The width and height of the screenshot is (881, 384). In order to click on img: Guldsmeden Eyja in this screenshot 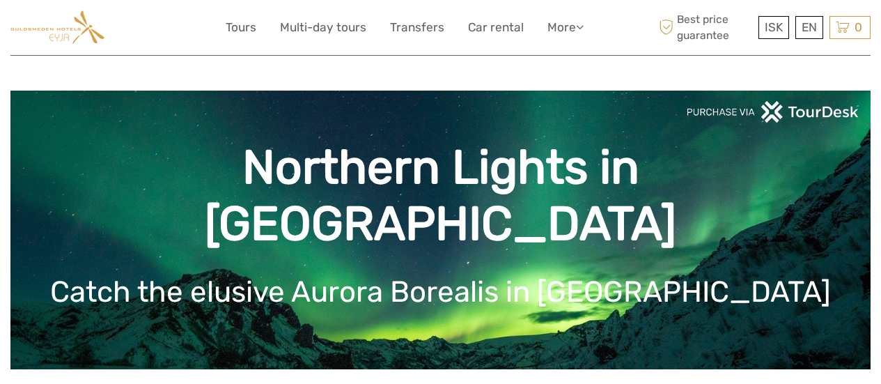, I will do `click(57, 27)`.